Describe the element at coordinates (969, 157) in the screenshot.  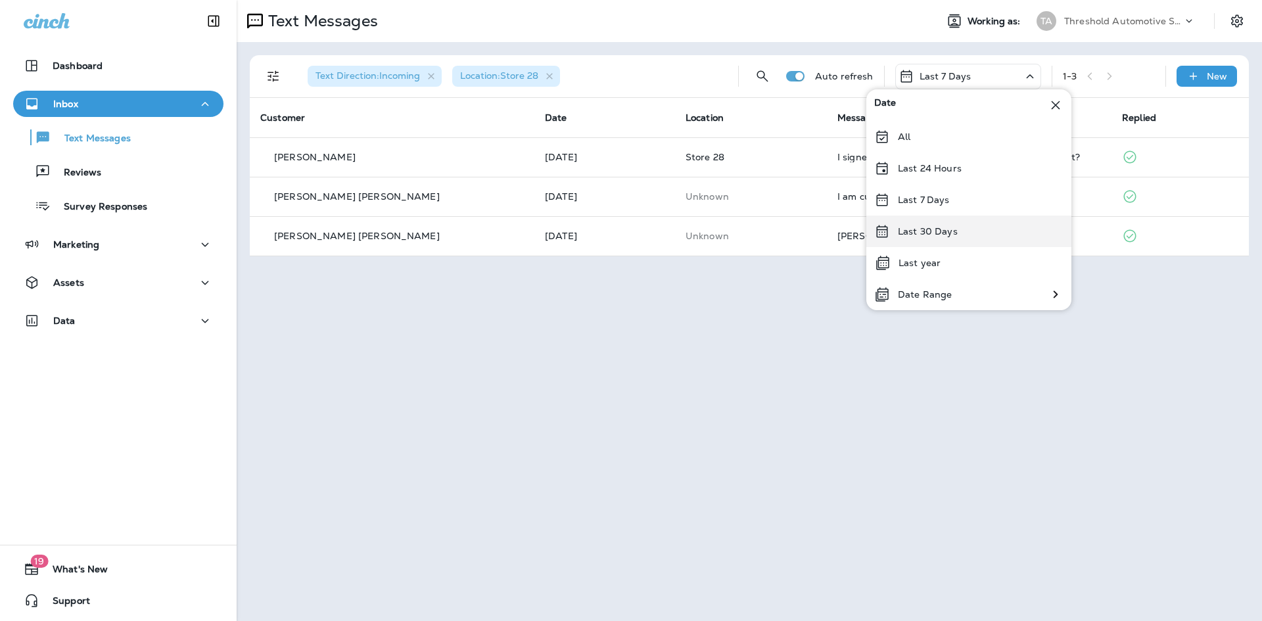
I see `div: I signed up for the $29.99 special. It worked ok right?` at that location.